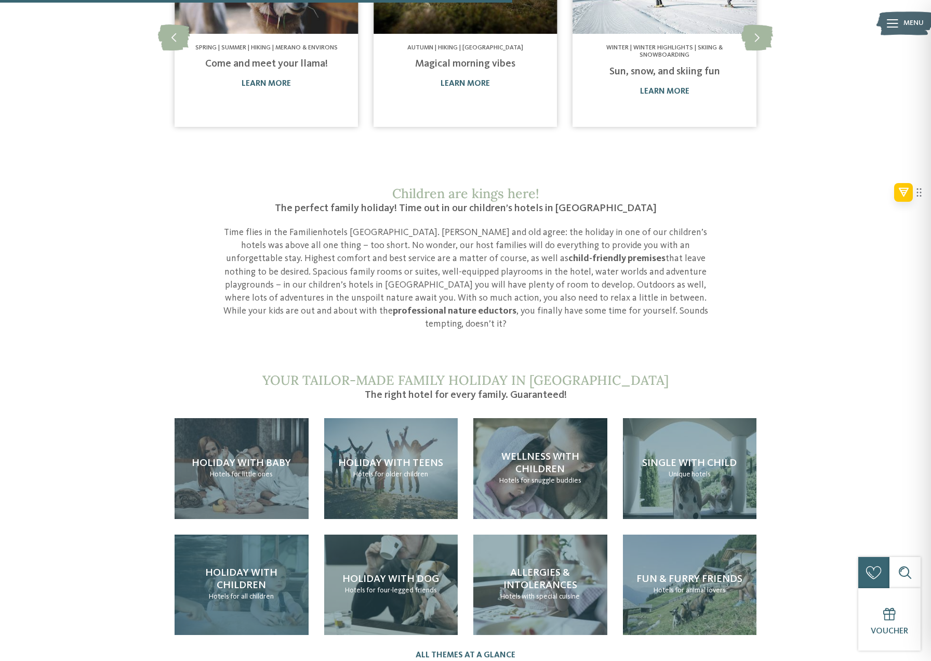  What do you see at coordinates (665, 51) in the screenshot?
I see `span: Winter | Winter highlights | Skiing & snowboarding` at bounding box center [665, 51].